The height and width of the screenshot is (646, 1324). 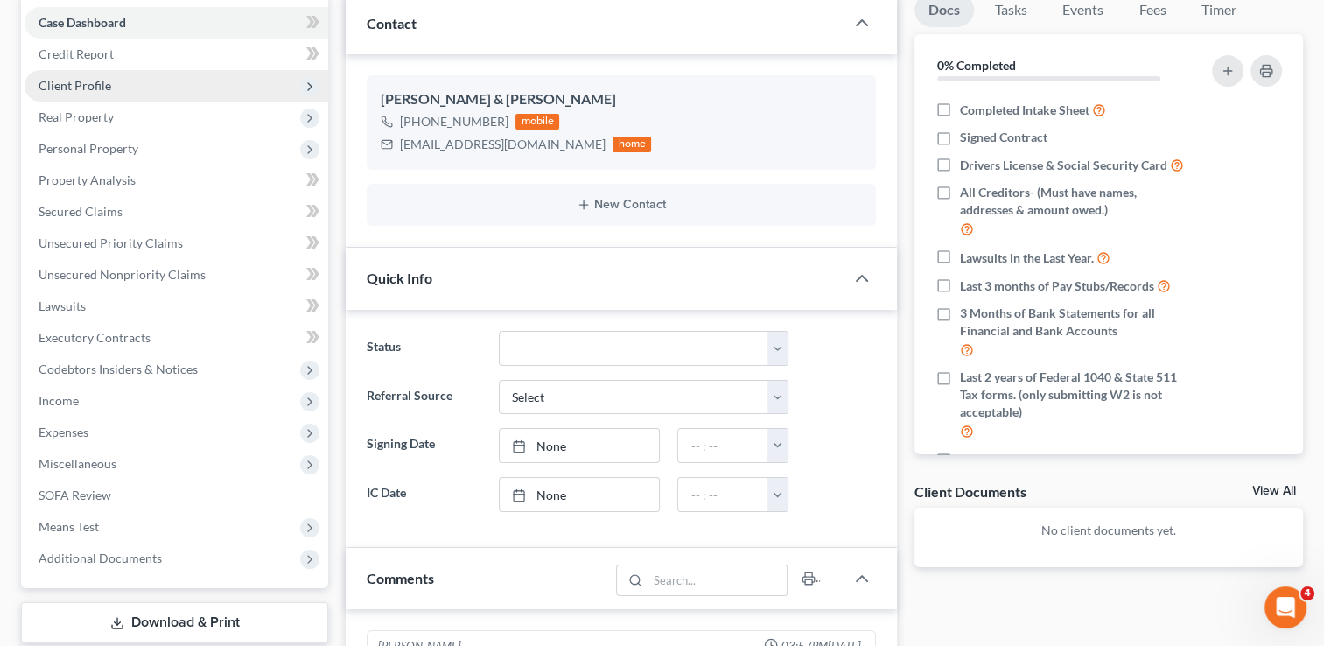 I want to click on a: View All, so click(x=1274, y=491).